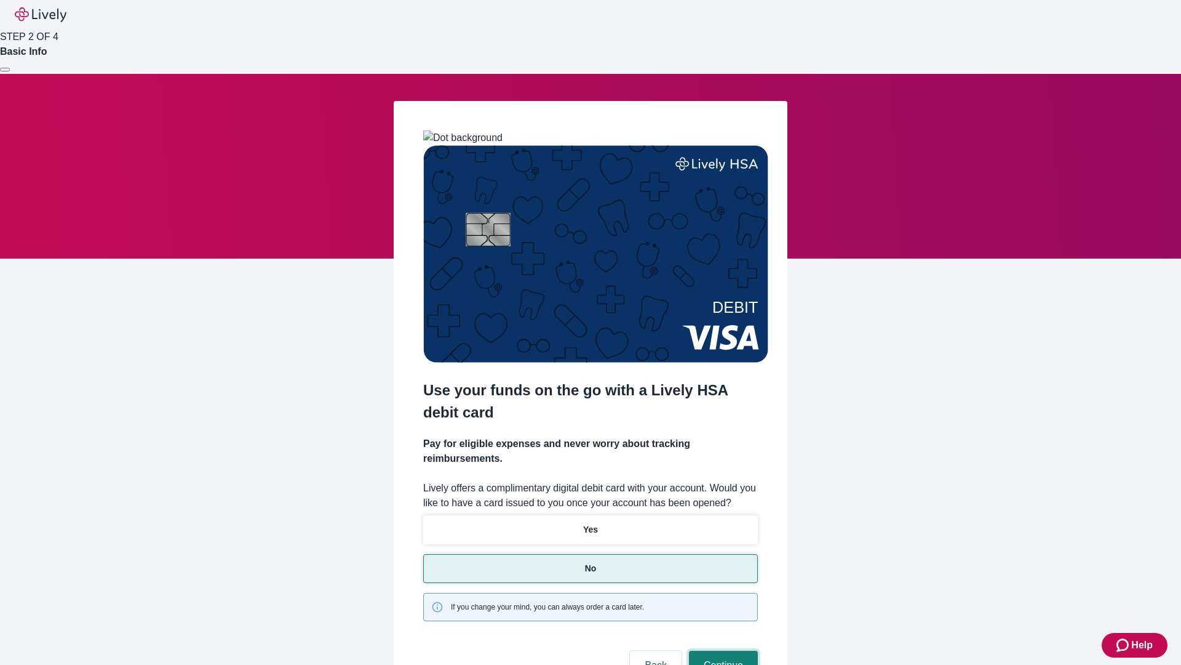 The width and height of the screenshot is (1181, 665). Describe the element at coordinates (591, 529) in the screenshot. I see `button: Yes` at that location.